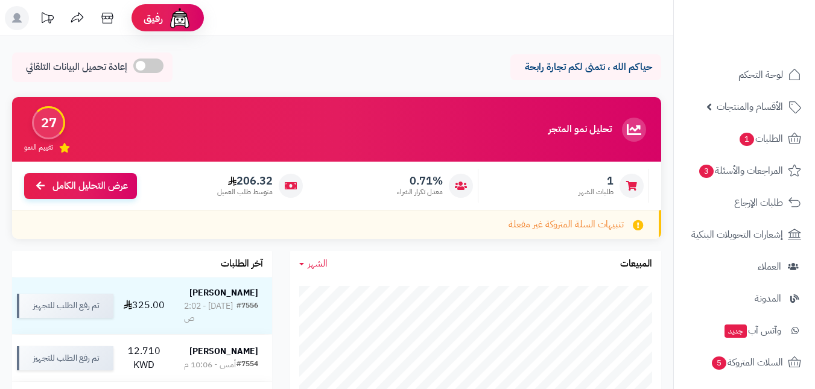 The image size is (815, 389). Describe the element at coordinates (245, 181) in the screenshot. I see `span: 206.32` at that location.